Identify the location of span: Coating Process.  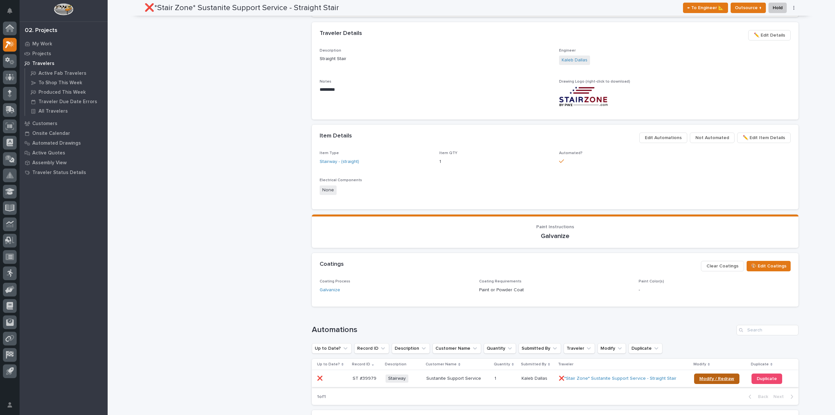
(335, 281).